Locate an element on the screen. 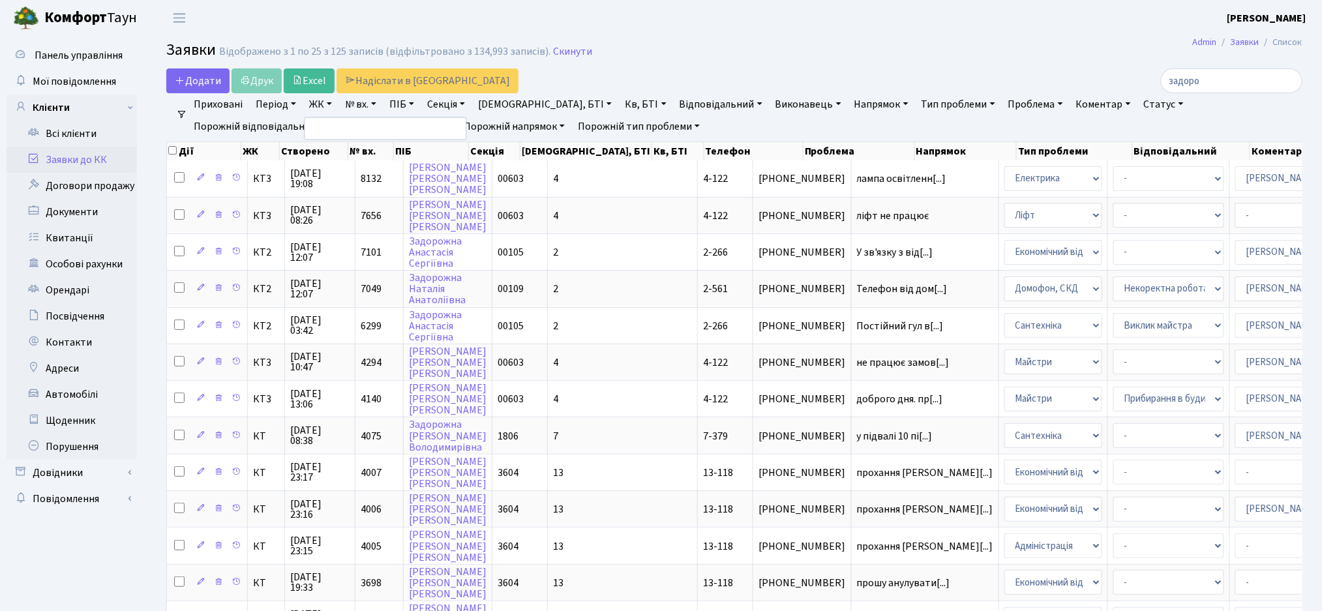 This screenshot has height=611, width=1322. a: Період is located at coordinates (276, 104).